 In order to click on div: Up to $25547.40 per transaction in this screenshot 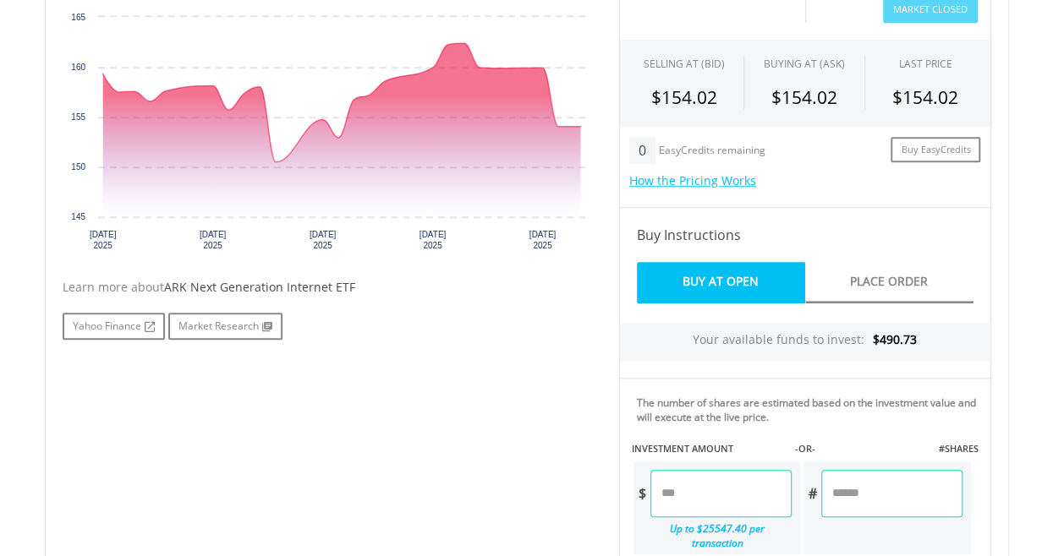, I will do `click(713, 536)`.